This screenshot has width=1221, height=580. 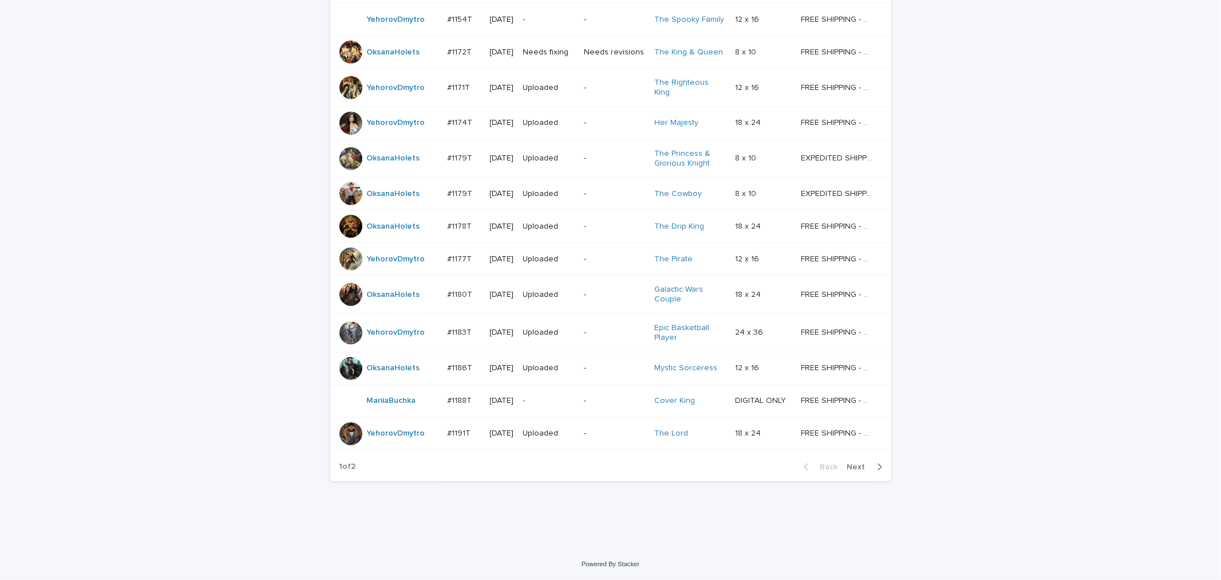 What do you see at coordinates (826, 467) in the screenshot?
I see `span: Back` at bounding box center [826, 467].